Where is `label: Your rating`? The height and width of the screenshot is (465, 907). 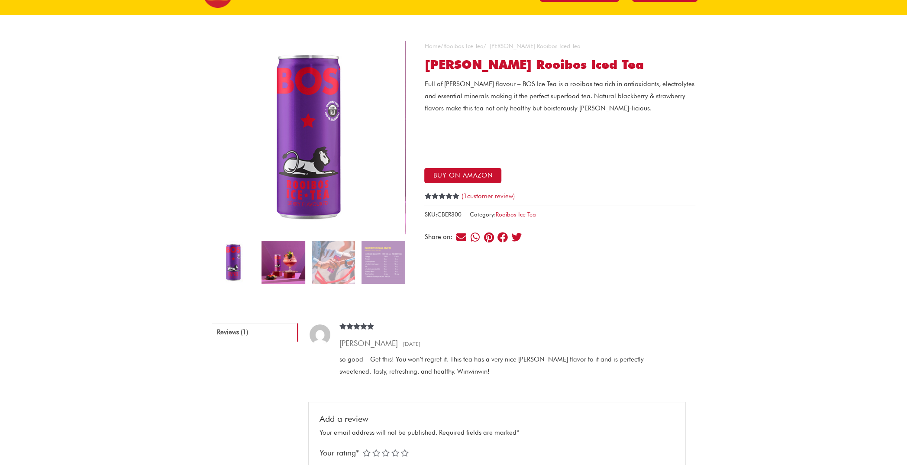
label: Your rating is located at coordinates (341, 452).